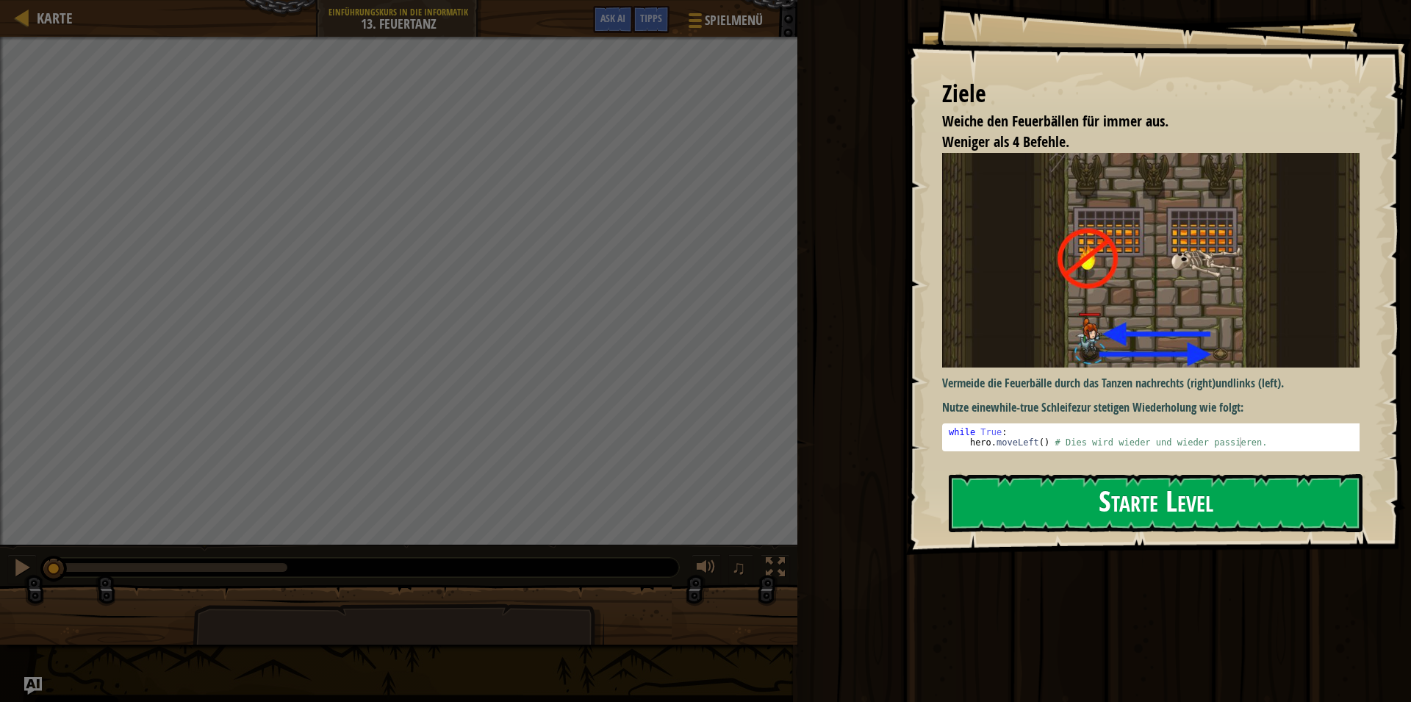 This screenshot has width=1411, height=702. What do you see at coordinates (1155, 502) in the screenshot?
I see `button: Starte Level` at bounding box center [1155, 502].